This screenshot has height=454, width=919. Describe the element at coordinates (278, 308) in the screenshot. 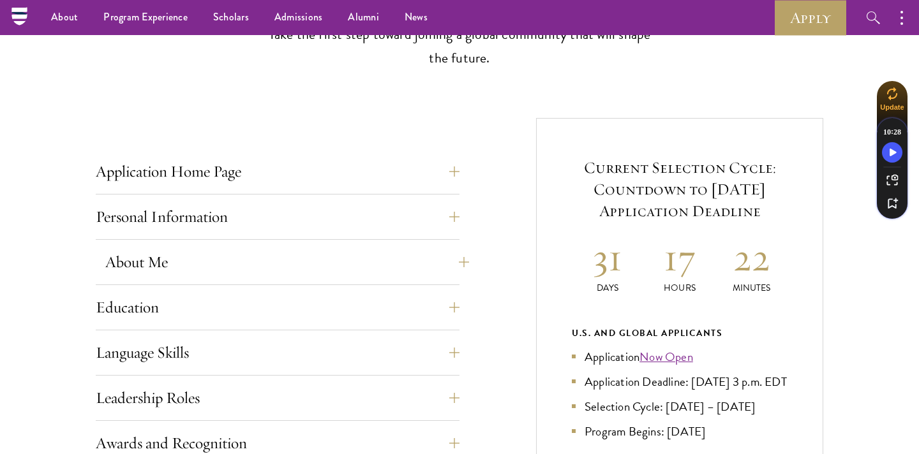

I see `button: Education` at that location.